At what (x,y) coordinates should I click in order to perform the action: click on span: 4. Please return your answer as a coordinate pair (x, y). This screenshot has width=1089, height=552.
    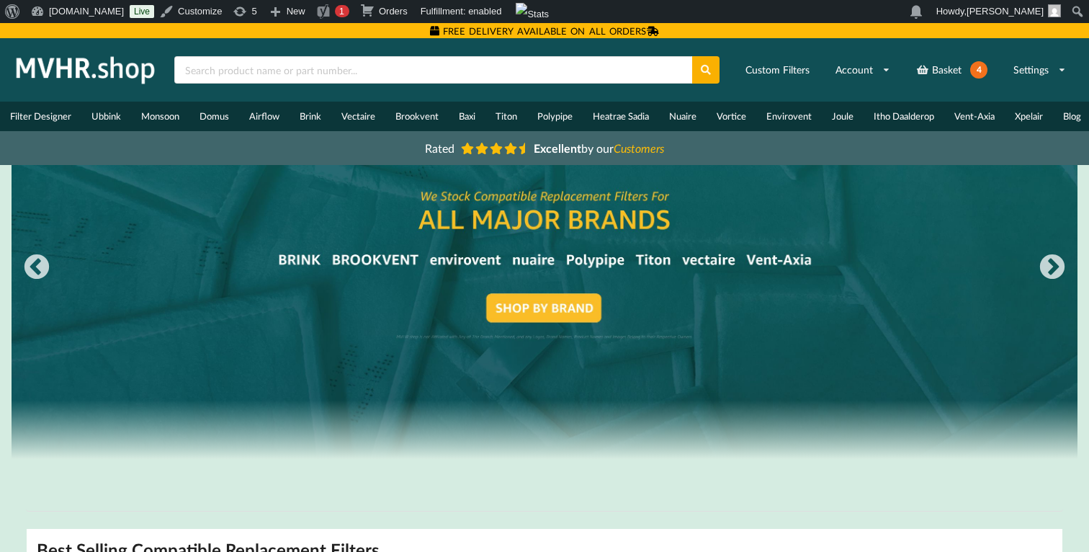
    Looking at the image, I should click on (979, 70).